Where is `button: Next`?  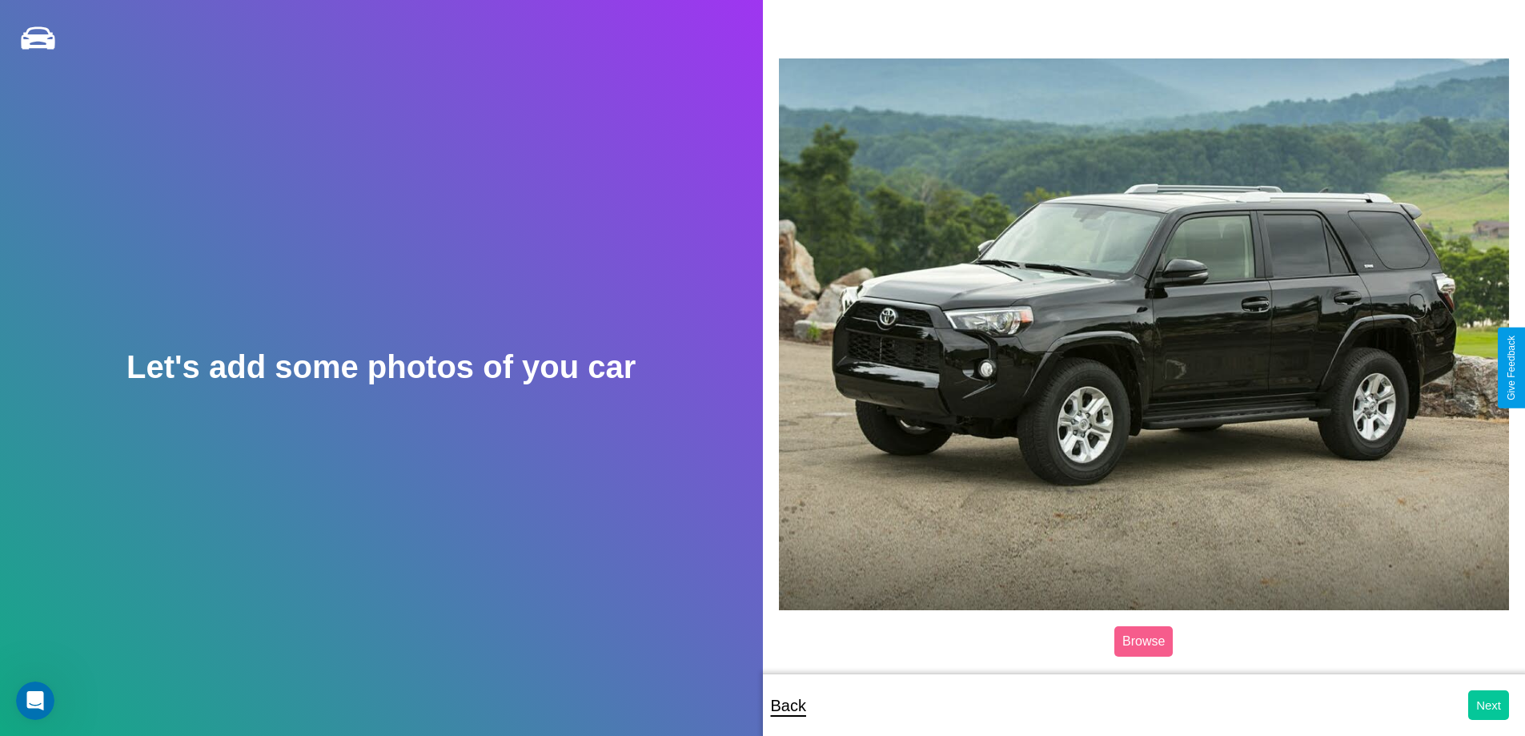 button: Next is located at coordinates (1489, 705).